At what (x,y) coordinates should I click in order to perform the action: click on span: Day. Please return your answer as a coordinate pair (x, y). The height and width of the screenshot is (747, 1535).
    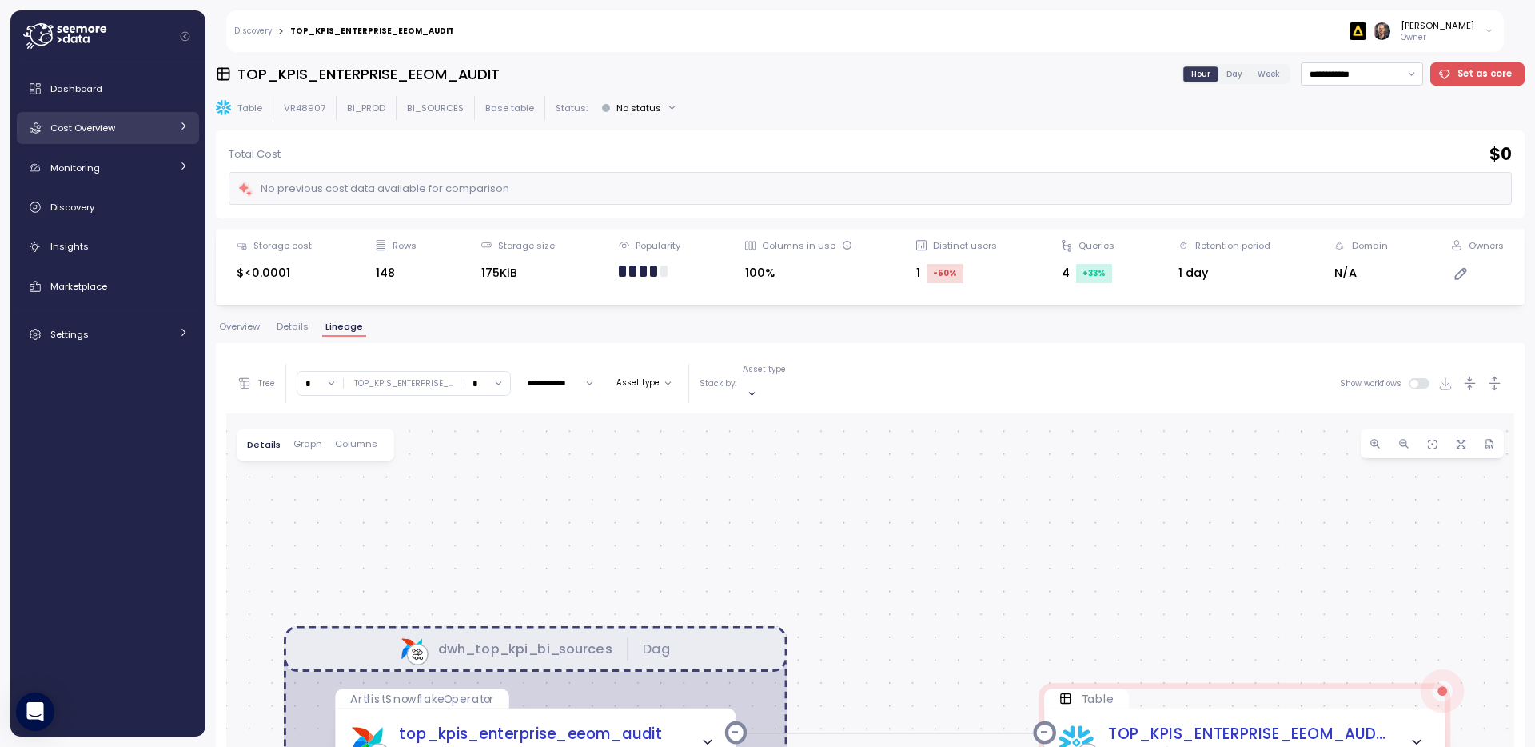
    Looking at the image, I should click on (1234, 74).